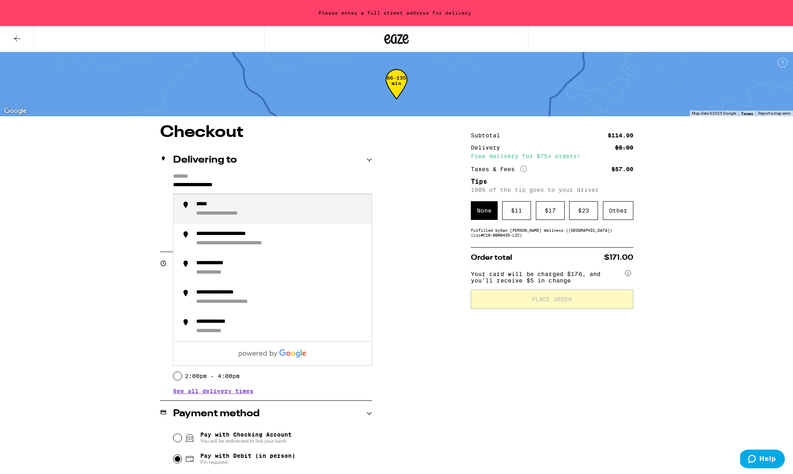 This screenshot has width=793, height=474. I want to click on a: Terms, so click(747, 113).